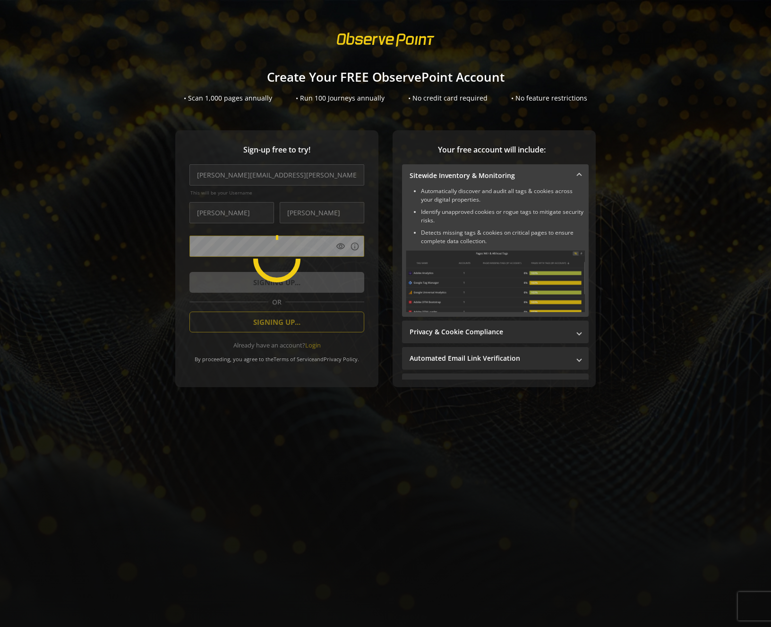 This screenshot has height=627, width=771. I want to click on mat-panel-title: Sitewide Inventory & Monitoring, so click(489, 176).